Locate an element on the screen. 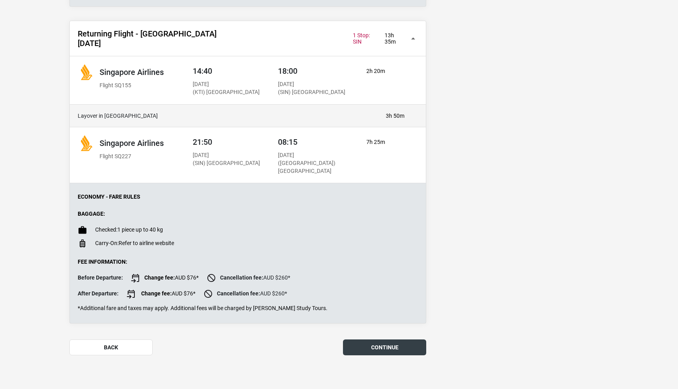 The width and height of the screenshot is (678, 389). p: 13h 35m is located at coordinates (394, 39).